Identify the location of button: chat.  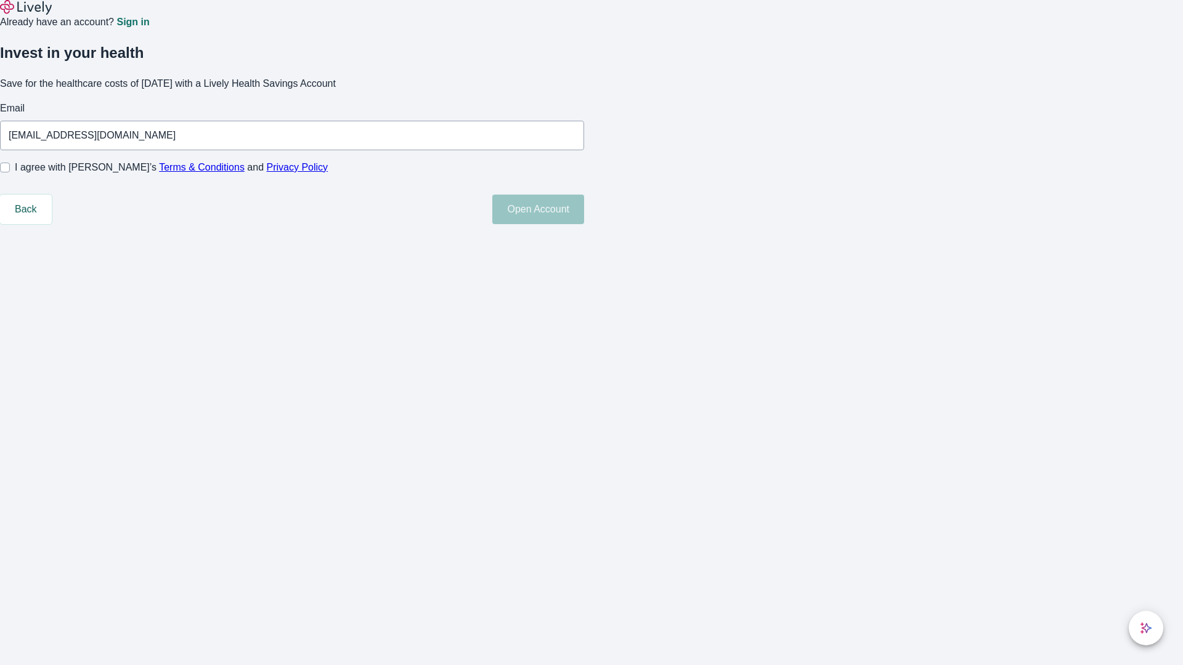
(1146, 628).